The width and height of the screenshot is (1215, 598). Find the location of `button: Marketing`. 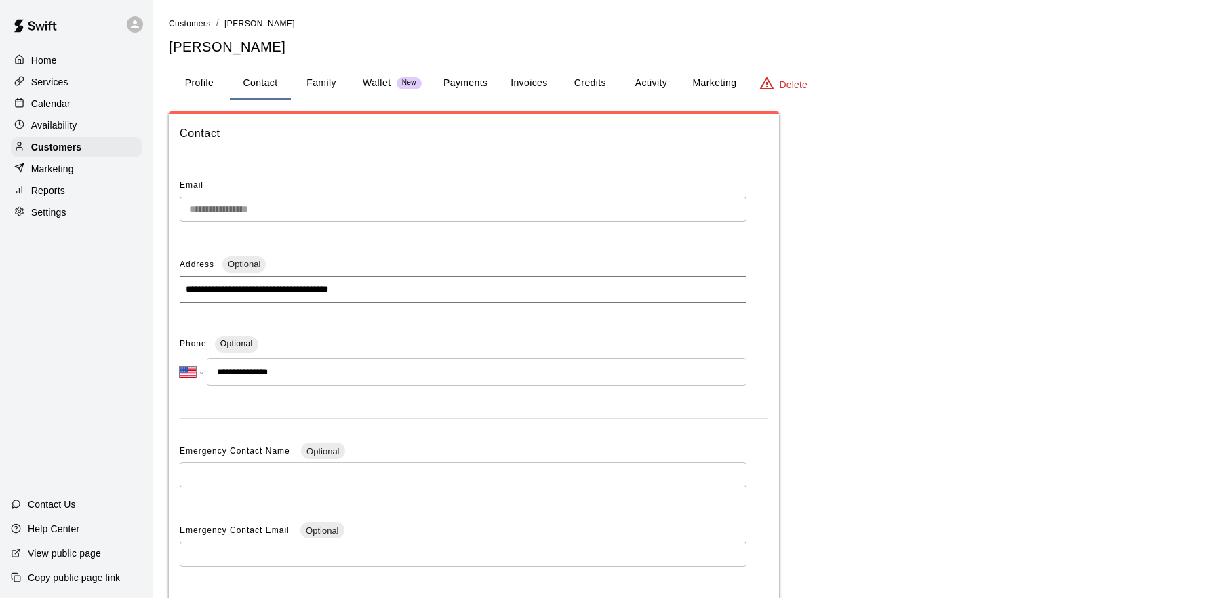

button: Marketing is located at coordinates (714, 83).